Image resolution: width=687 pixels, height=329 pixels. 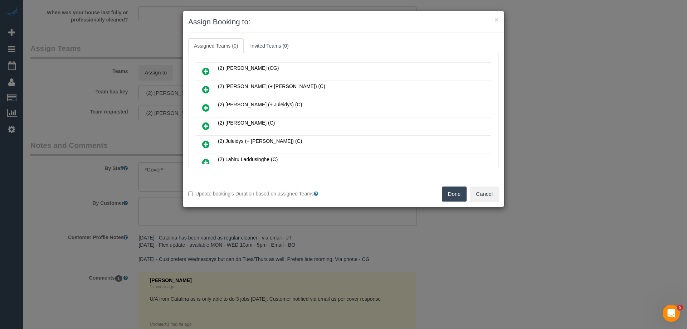 What do you see at coordinates (190, 194) in the screenshot?
I see `input: Update booking's Duration based on assigned Teams` at bounding box center [190, 194].